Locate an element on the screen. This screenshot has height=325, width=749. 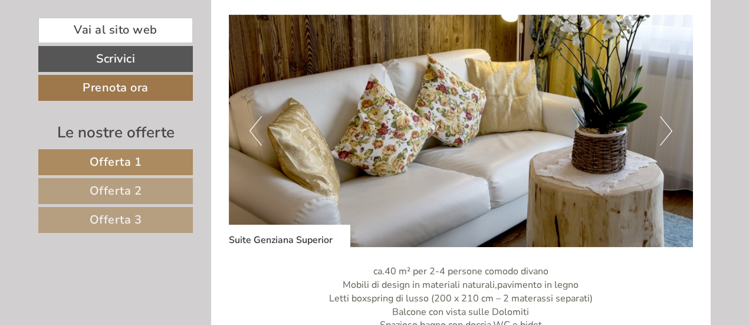
a: Scrivici is located at coordinates (116, 59).